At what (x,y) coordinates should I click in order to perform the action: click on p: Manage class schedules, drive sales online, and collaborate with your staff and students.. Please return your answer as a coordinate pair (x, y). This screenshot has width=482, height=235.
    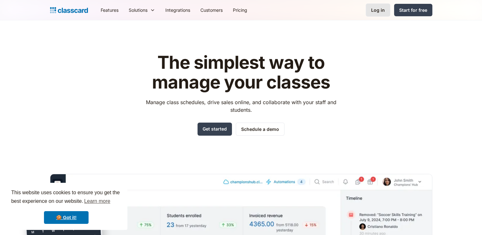
    Looking at the image, I should click on (241, 106).